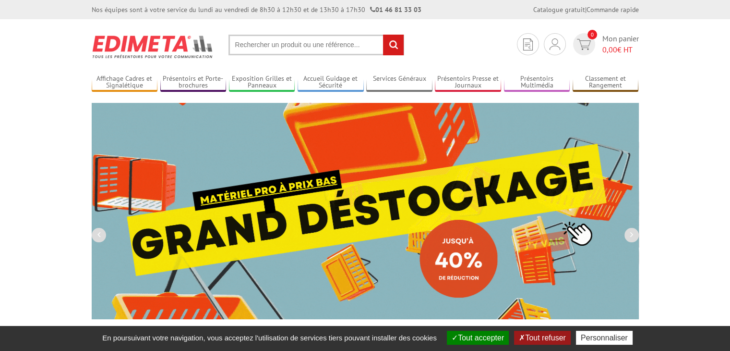  I want to click on strong: 01 46 81 33 03, so click(396, 10).